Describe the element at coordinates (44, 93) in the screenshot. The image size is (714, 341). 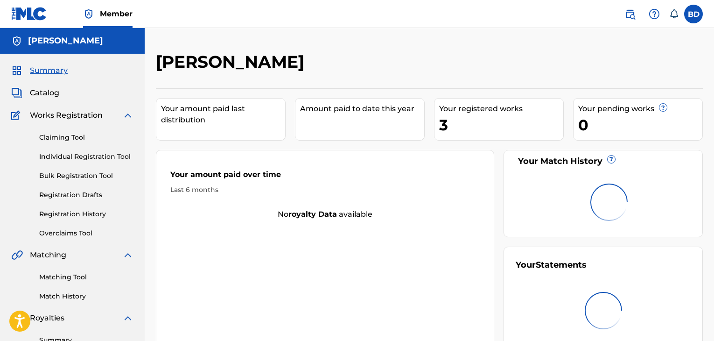
I see `span: Catalog` at that location.